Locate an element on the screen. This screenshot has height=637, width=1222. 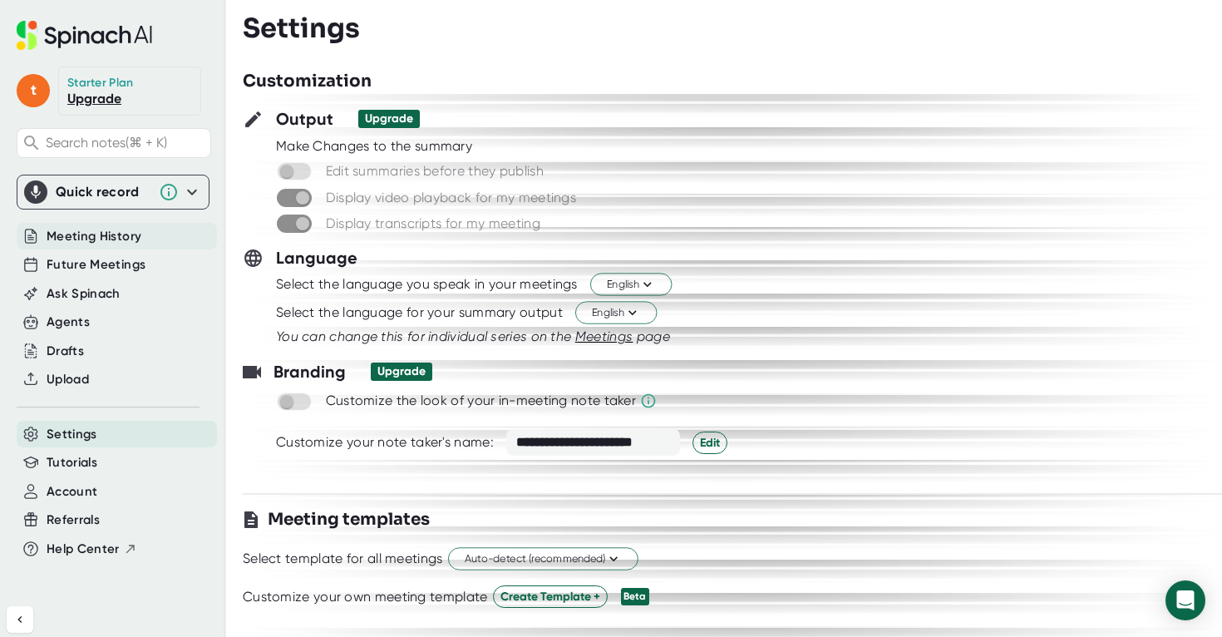
div: Select template for all meetings is located at coordinates (342, 558).